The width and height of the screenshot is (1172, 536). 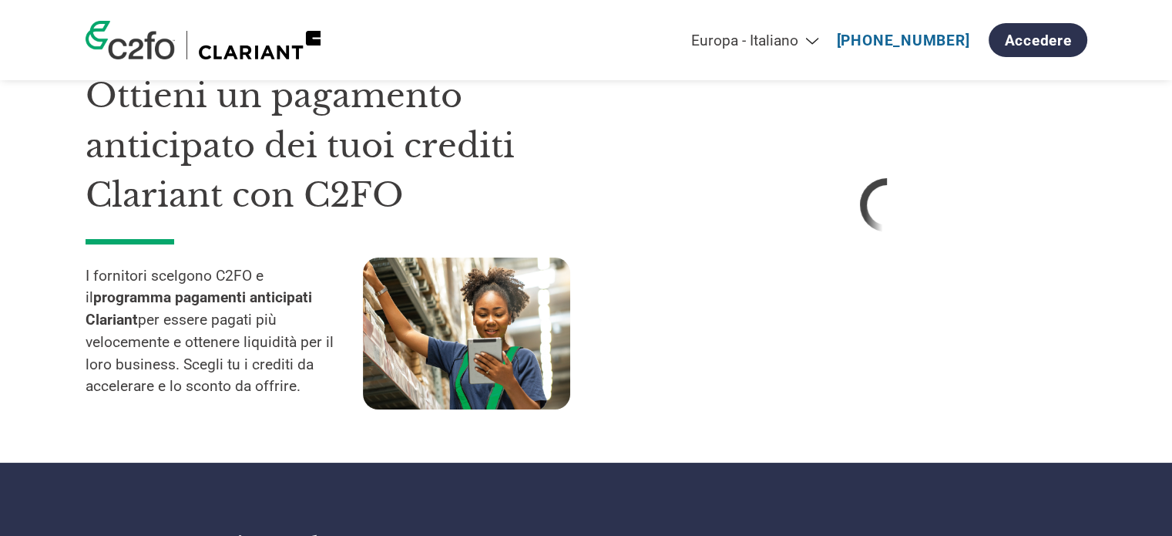 I want to click on img: Clariant, so click(x=260, y=45).